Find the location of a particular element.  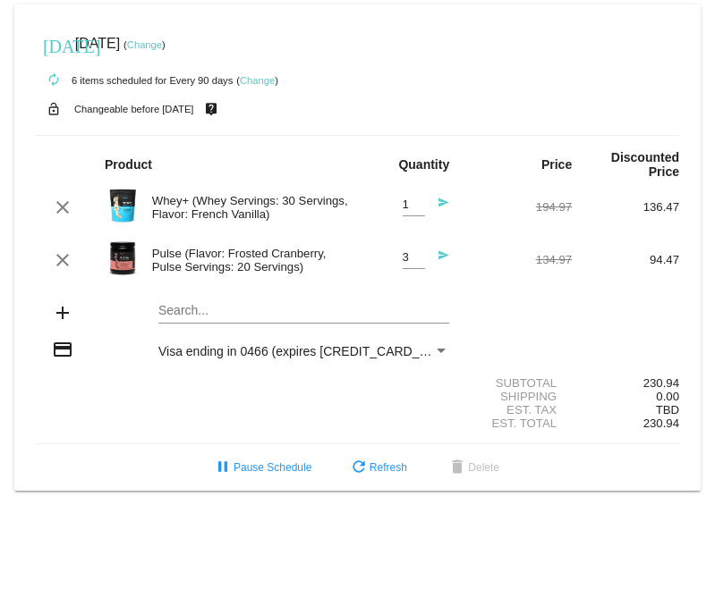

div: 230.94 is located at coordinates (625, 383).